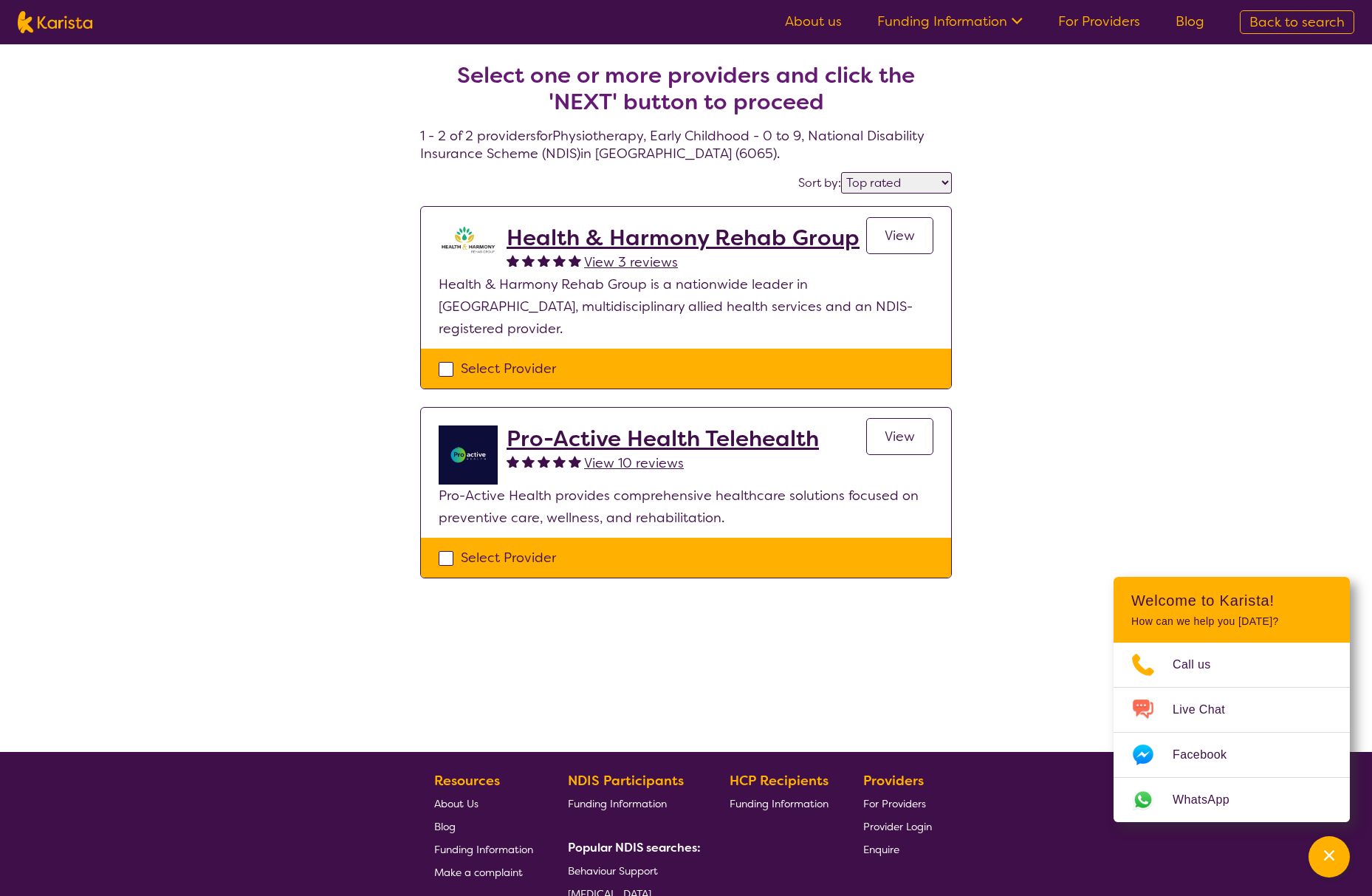  Describe the element at coordinates (662, 439) in the screenshot. I see `h2: Pro-Active Health Telehealth` at that location.